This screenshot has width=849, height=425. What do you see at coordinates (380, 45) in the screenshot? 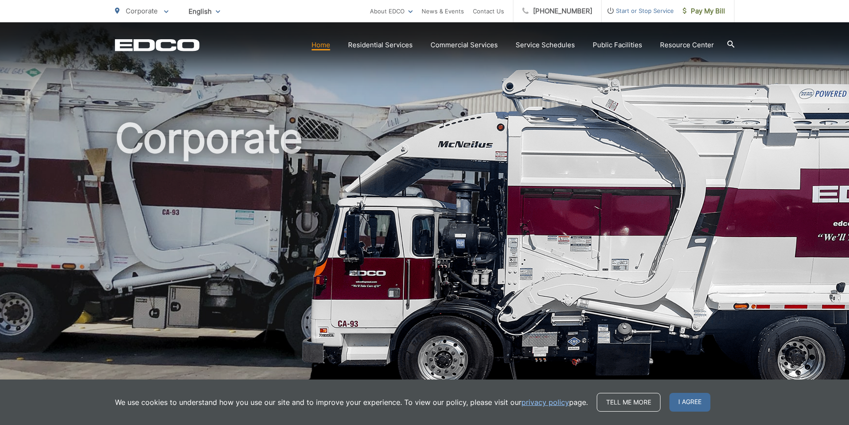
I see `a: Residential Services` at bounding box center [380, 45].